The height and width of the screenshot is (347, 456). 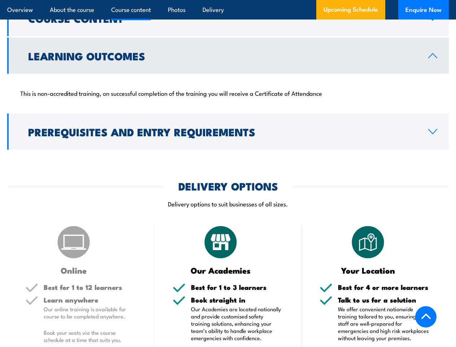 What do you see at coordinates (237, 323) in the screenshot?
I see `p: Our Academies are located nationally and provide customised safety training solutions, enhancing ...` at bounding box center [237, 323].